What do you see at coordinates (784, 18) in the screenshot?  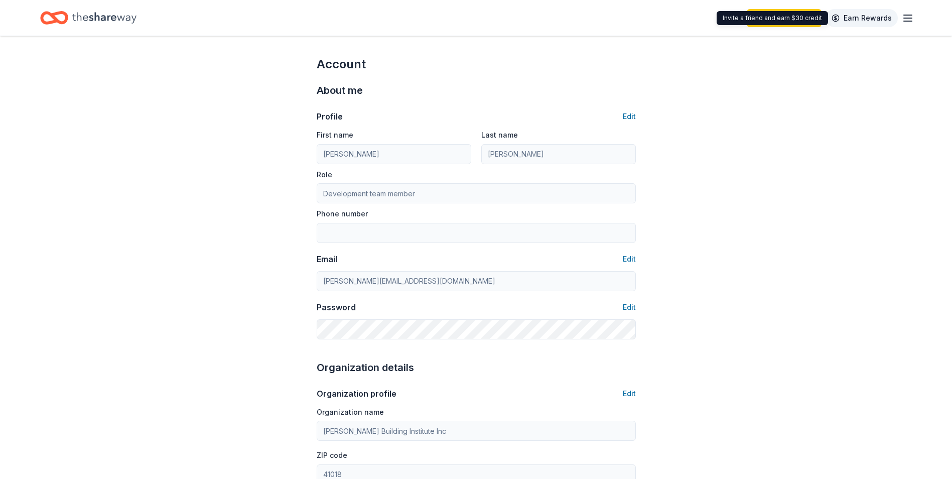 I see `a: Start free trial` at bounding box center [784, 18].